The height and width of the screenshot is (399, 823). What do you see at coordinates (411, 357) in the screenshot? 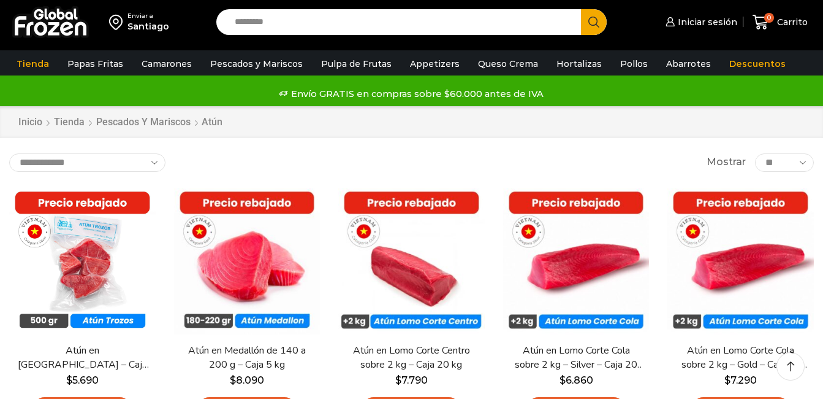
I see `a: Atún en Lomo Corte Centro sobre 2 kg – Caja 20 kg` at bounding box center [411, 357].